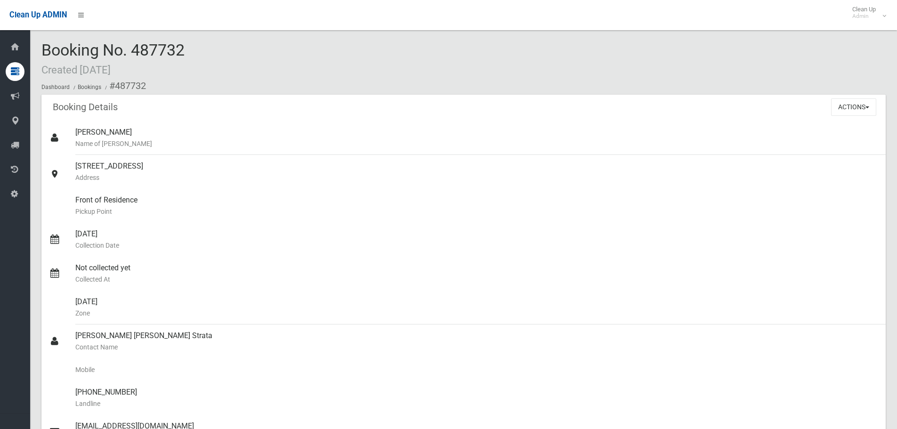 This screenshot has height=429, width=897. What do you see at coordinates (56, 87) in the screenshot?
I see `a: Dashboard` at bounding box center [56, 87].